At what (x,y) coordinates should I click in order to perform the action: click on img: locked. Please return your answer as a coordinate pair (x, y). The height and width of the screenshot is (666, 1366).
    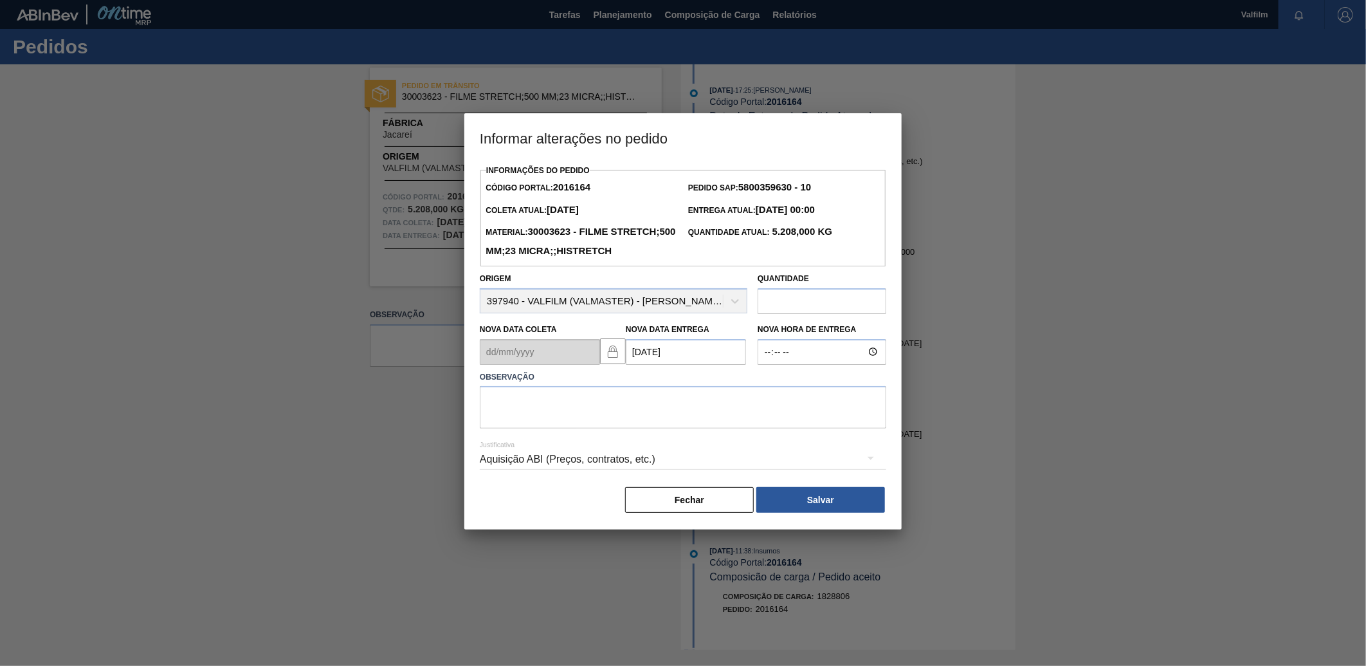
    Looking at the image, I should click on (613, 351).